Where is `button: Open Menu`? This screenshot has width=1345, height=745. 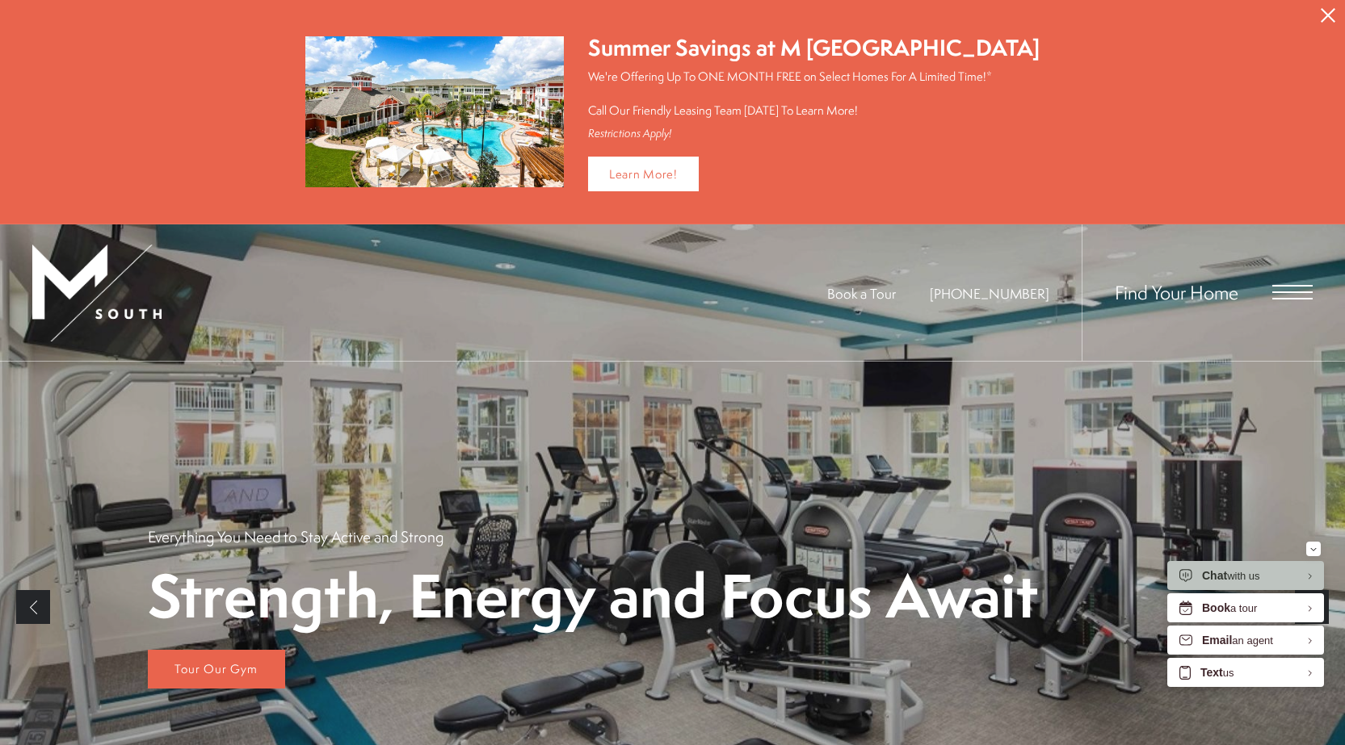
button: Open Menu is located at coordinates (1292, 292).